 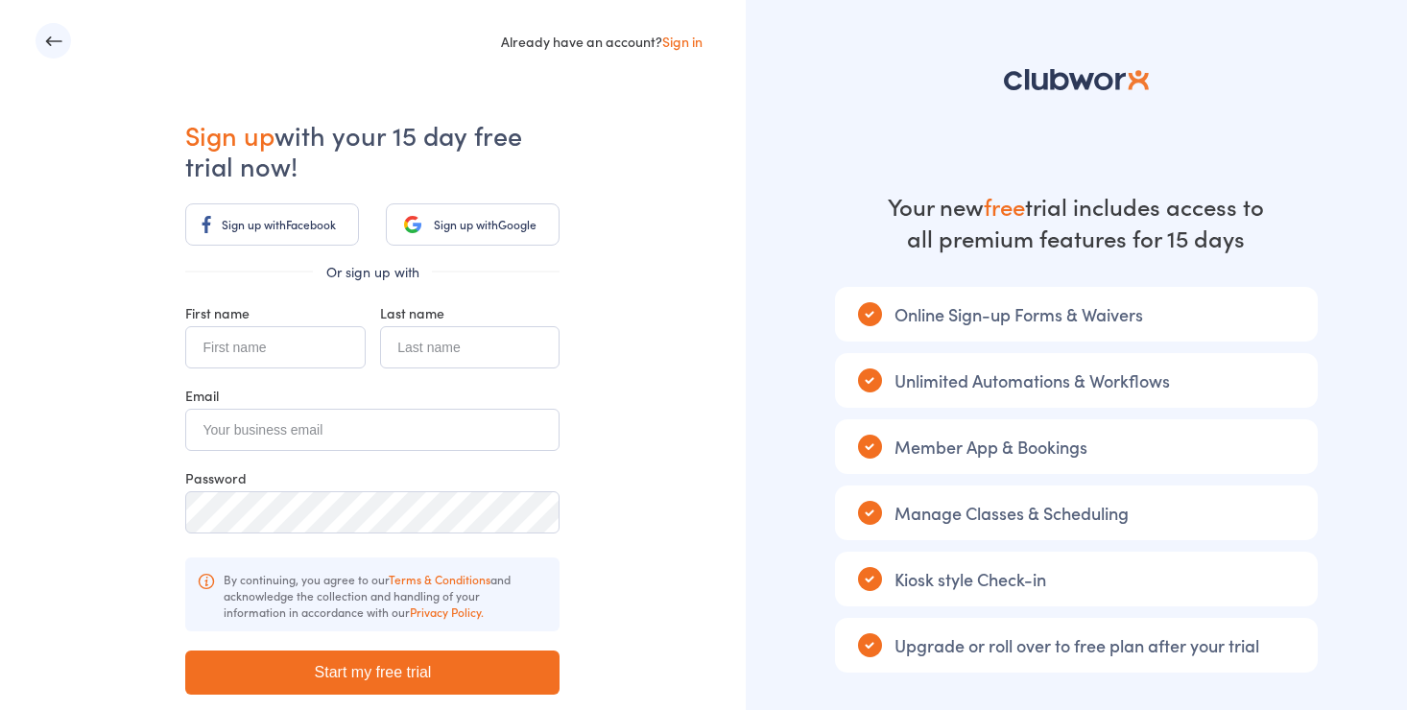 What do you see at coordinates (372, 478) in the screenshot?
I see `div: Password` at bounding box center [372, 478].